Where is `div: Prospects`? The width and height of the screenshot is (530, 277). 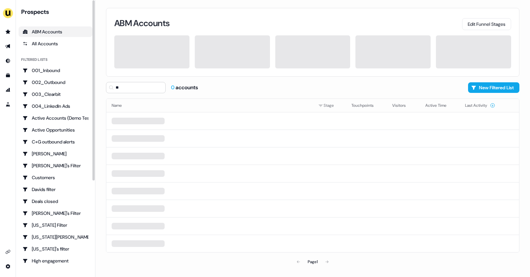 div: Prospects is located at coordinates (57, 12).